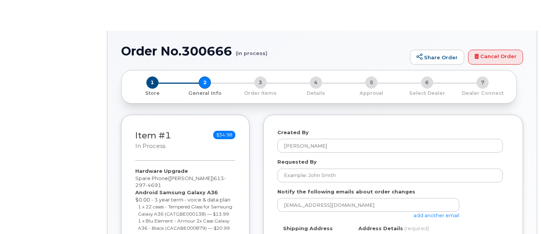 This screenshot has height=234, width=541. Describe the element at coordinates (308, 228) in the screenshot. I see `label: Shipping Address` at that location.